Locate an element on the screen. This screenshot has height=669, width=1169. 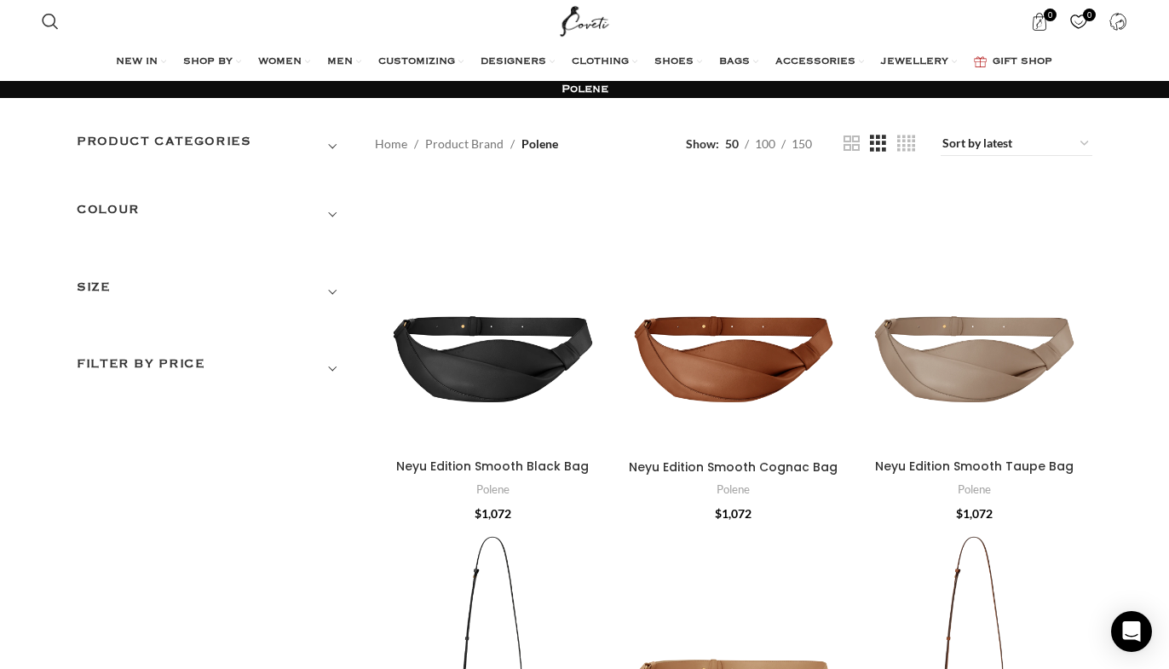
span: BAGS is located at coordinates (735, 62).